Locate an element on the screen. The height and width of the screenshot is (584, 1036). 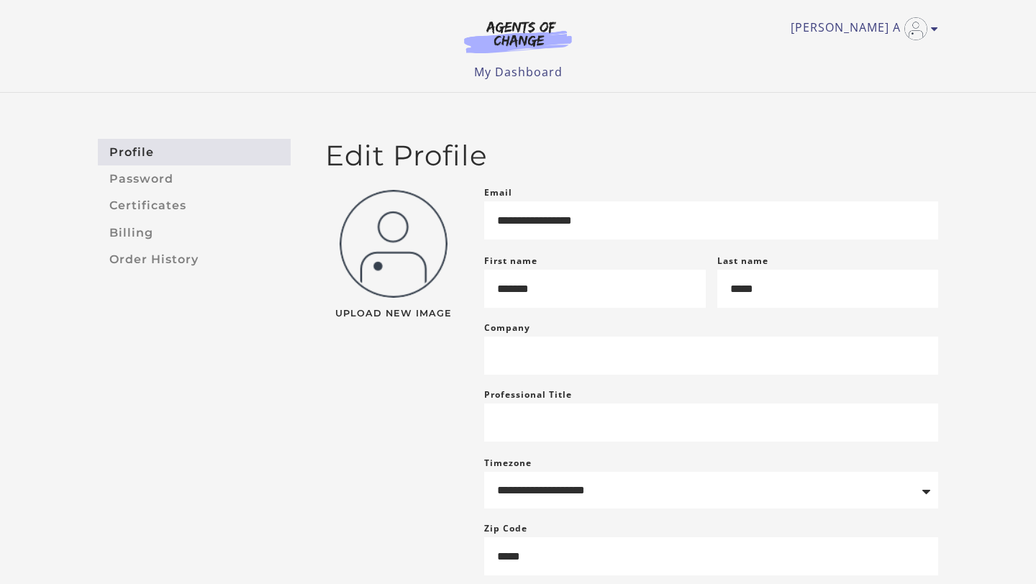
a: Billing is located at coordinates (194, 232).